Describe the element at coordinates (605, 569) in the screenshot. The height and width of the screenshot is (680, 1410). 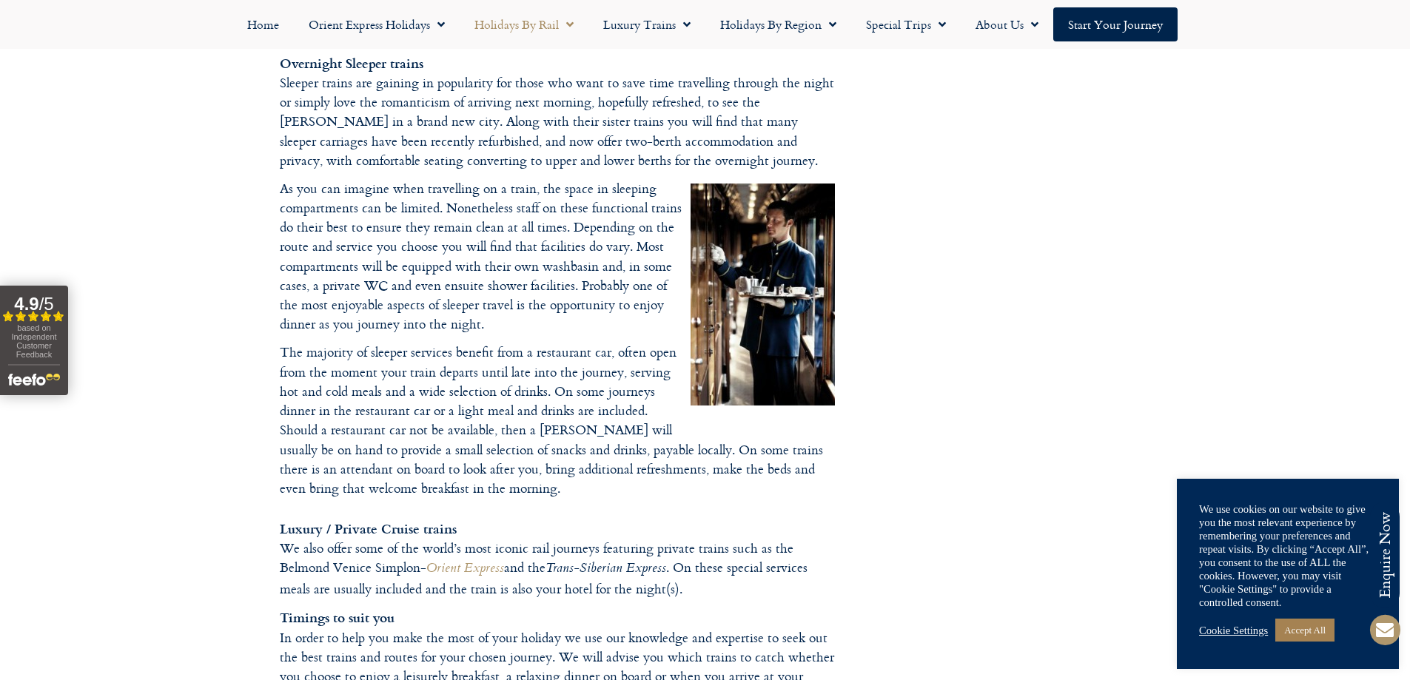
I see `em: Trans-Siberian Express` at that location.